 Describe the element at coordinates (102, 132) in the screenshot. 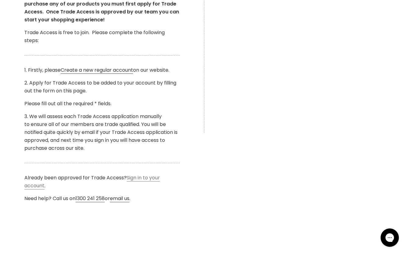

I see `p: 3. We will assess each Trade Access application manually to ensure all of our members are trade q...` at that location.